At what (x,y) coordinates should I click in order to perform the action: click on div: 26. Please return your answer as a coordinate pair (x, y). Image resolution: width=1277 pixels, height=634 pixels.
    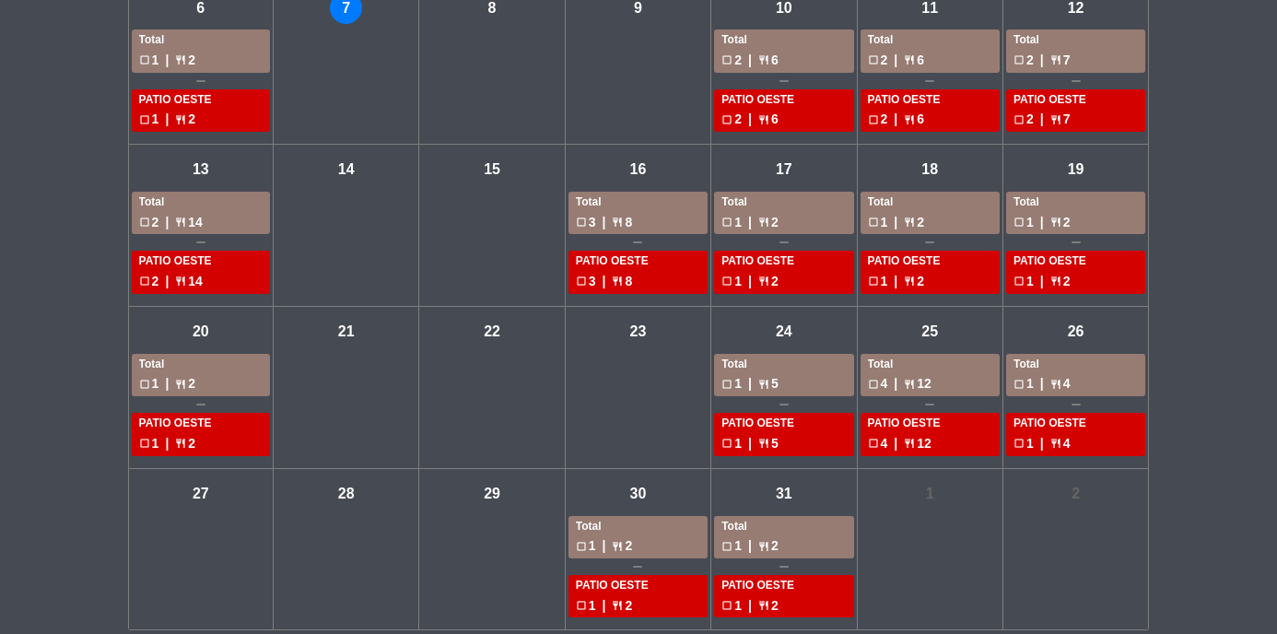
    Looking at the image, I should click on (1075, 332).